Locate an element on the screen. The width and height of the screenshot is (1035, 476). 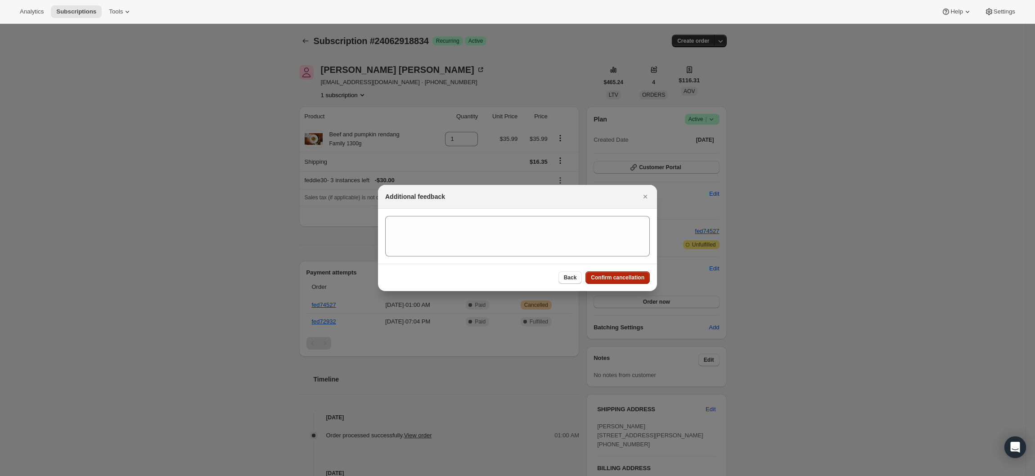
span: Subscriptions is located at coordinates (76, 12).